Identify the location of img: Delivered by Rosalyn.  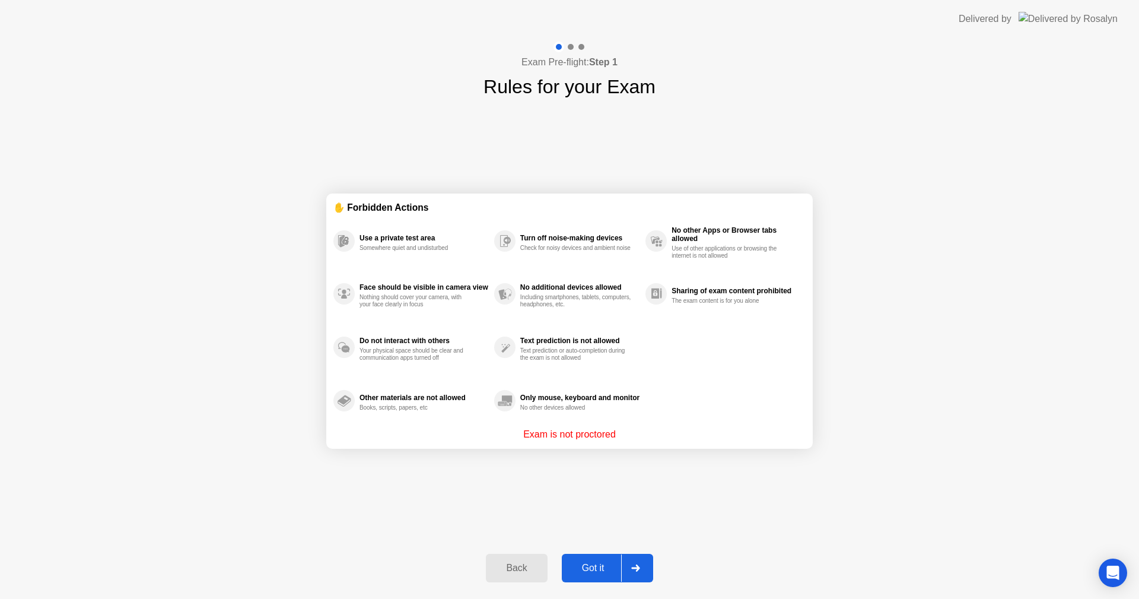
(1068, 18).